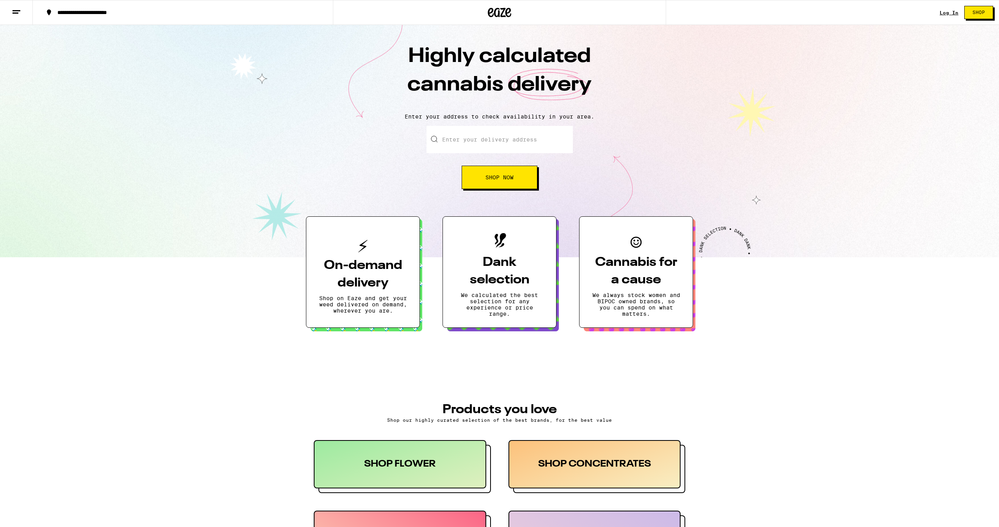 Image resolution: width=999 pixels, height=527 pixels. What do you see at coordinates (499, 117) in the screenshot?
I see `p: Enter your address to check availability in your area.` at bounding box center [499, 117].